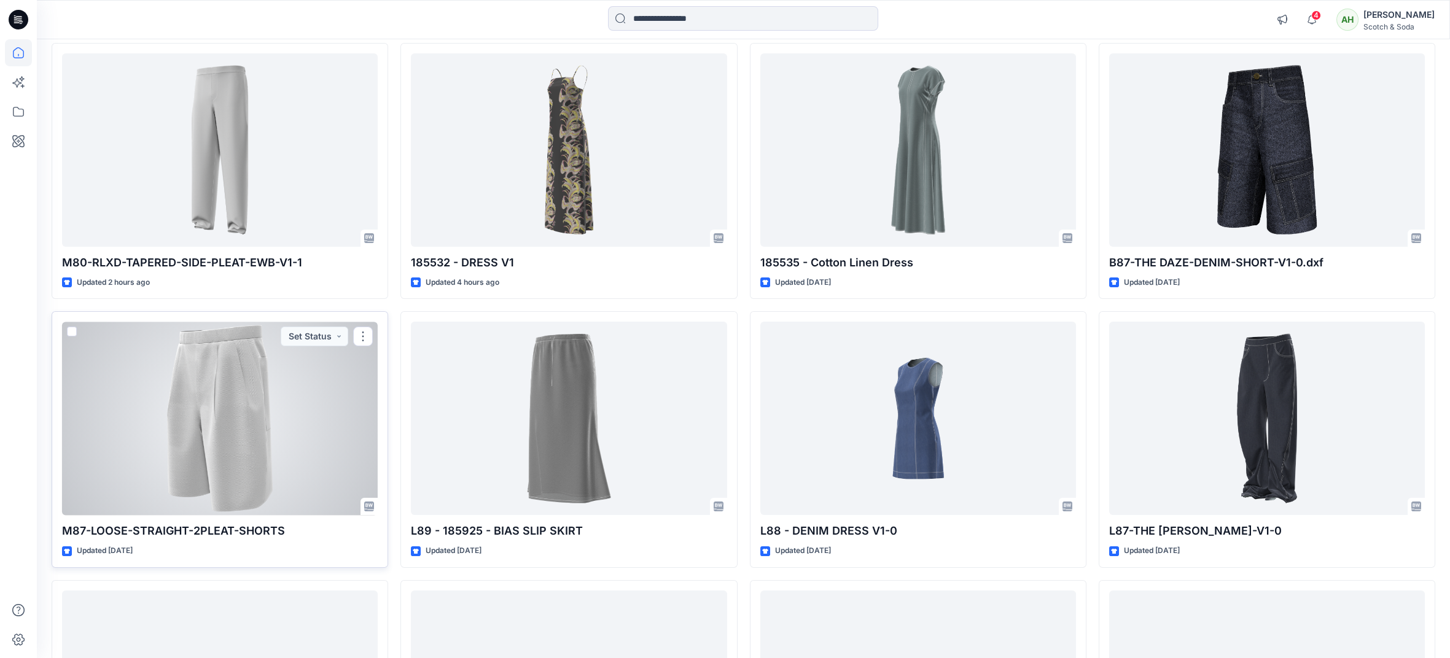  I want to click on p: M80-RLXD-TAPERED-SIDE-PLEAT-EWB-V1-1, so click(220, 263).